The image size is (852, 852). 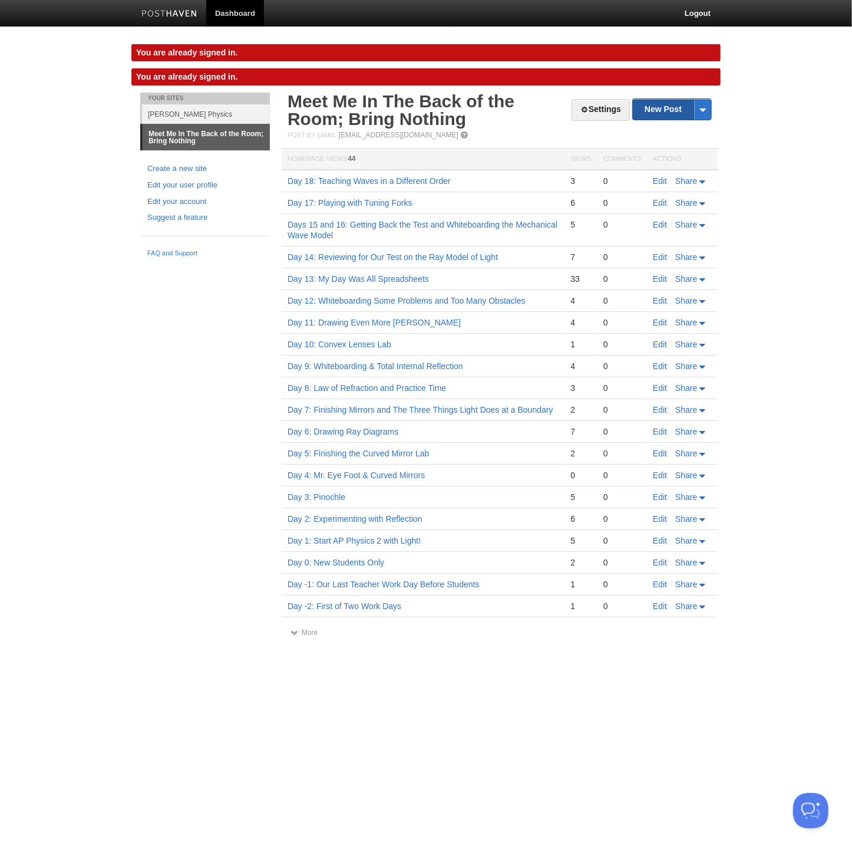 I want to click on a: Day 17: Playing with Tuning Forks, so click(x=350, y=203).